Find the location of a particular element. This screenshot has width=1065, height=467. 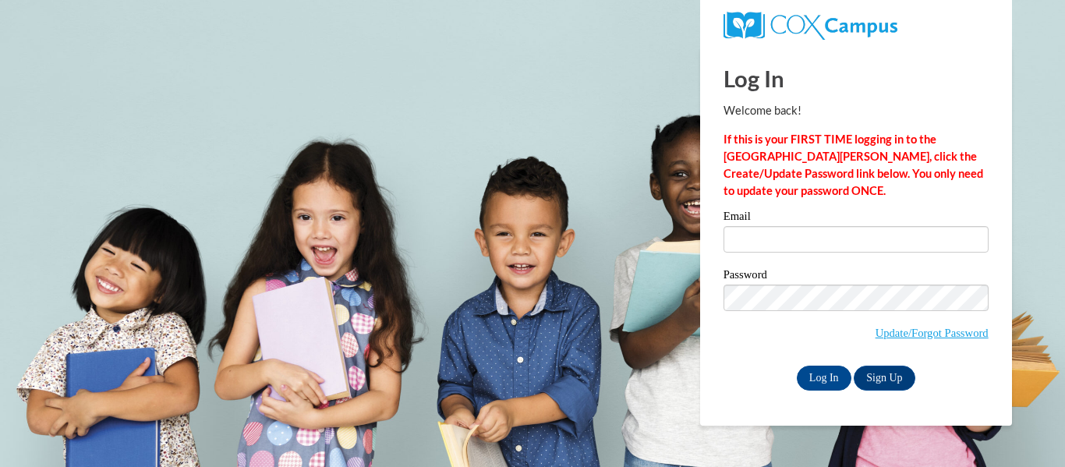

h1: Log In is located at coordinates (856, 78).